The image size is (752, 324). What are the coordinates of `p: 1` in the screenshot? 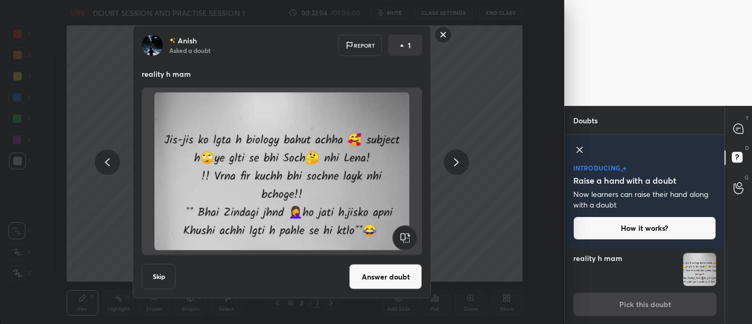 It's located at (409, 45).